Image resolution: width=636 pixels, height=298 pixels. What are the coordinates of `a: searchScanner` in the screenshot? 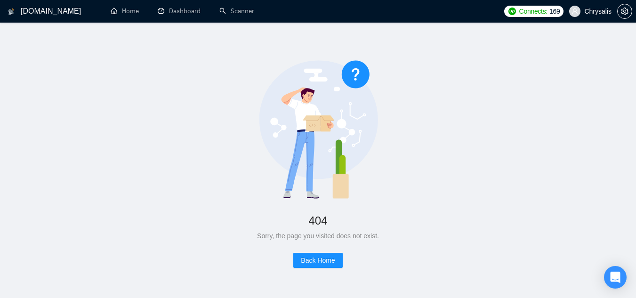 It's located at (237, 11).